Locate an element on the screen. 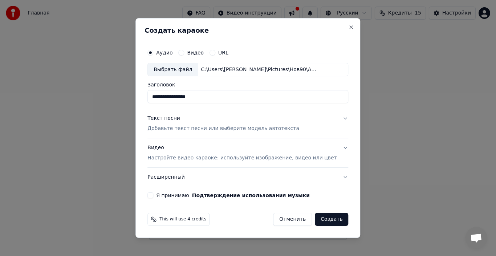 The height and width of the screenshot is (256, 496). label: URL is located at coordinates (223, 53).